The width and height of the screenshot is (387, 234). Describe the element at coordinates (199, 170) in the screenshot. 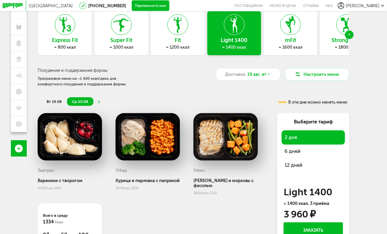

I see `h3: Ужин` at that location.